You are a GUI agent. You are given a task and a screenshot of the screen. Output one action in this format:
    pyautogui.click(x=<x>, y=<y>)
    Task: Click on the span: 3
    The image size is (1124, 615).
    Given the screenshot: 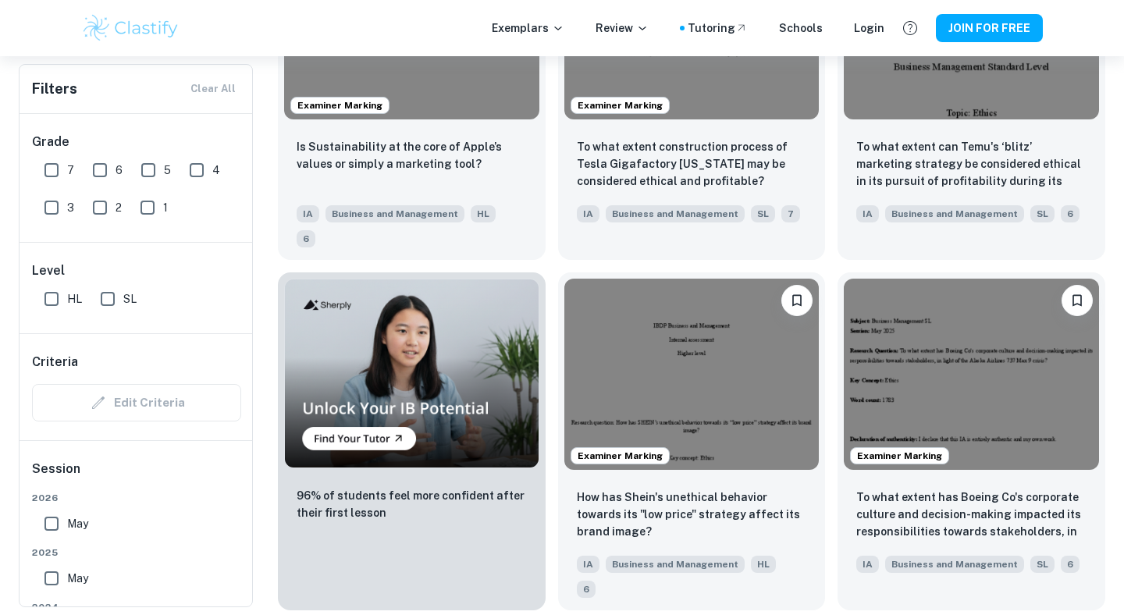 What is the action you would take?
    pyautogui.click(x=70, y=208)
    